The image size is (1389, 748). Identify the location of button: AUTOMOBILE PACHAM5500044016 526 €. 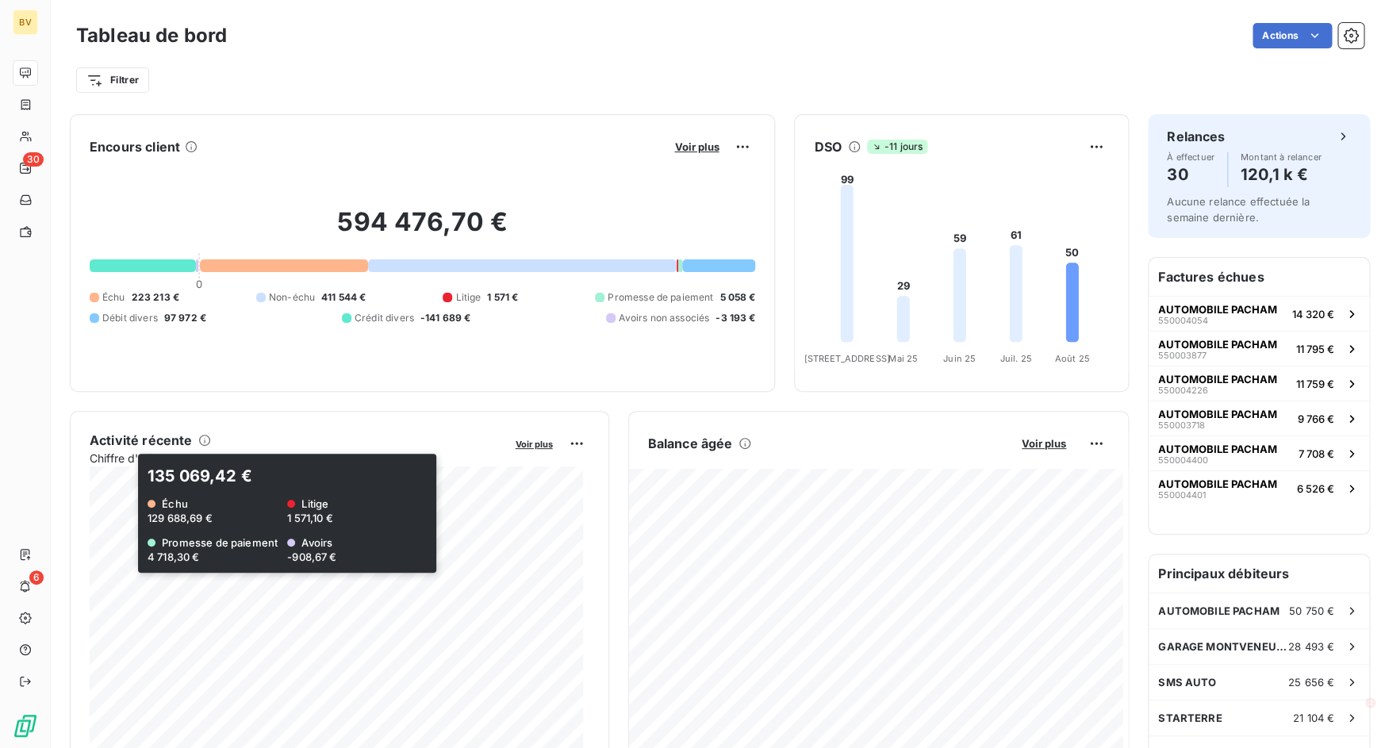
(1259, 488).